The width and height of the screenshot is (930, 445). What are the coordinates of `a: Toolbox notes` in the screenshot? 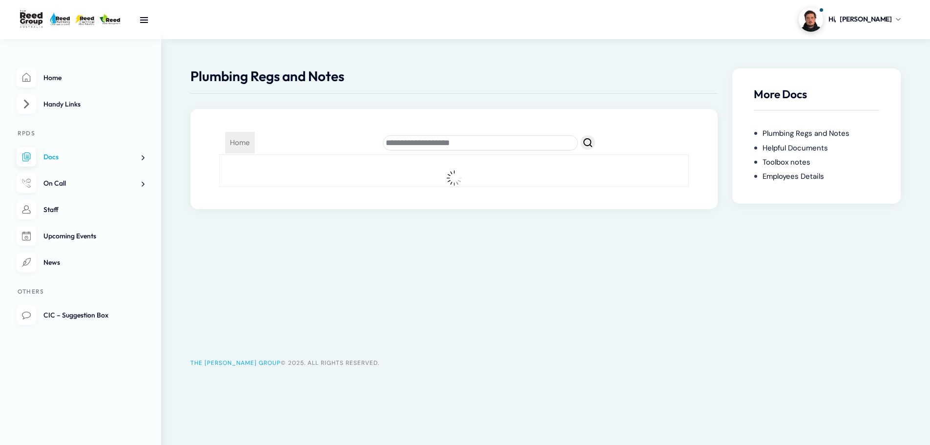 It's located at (786, 162).